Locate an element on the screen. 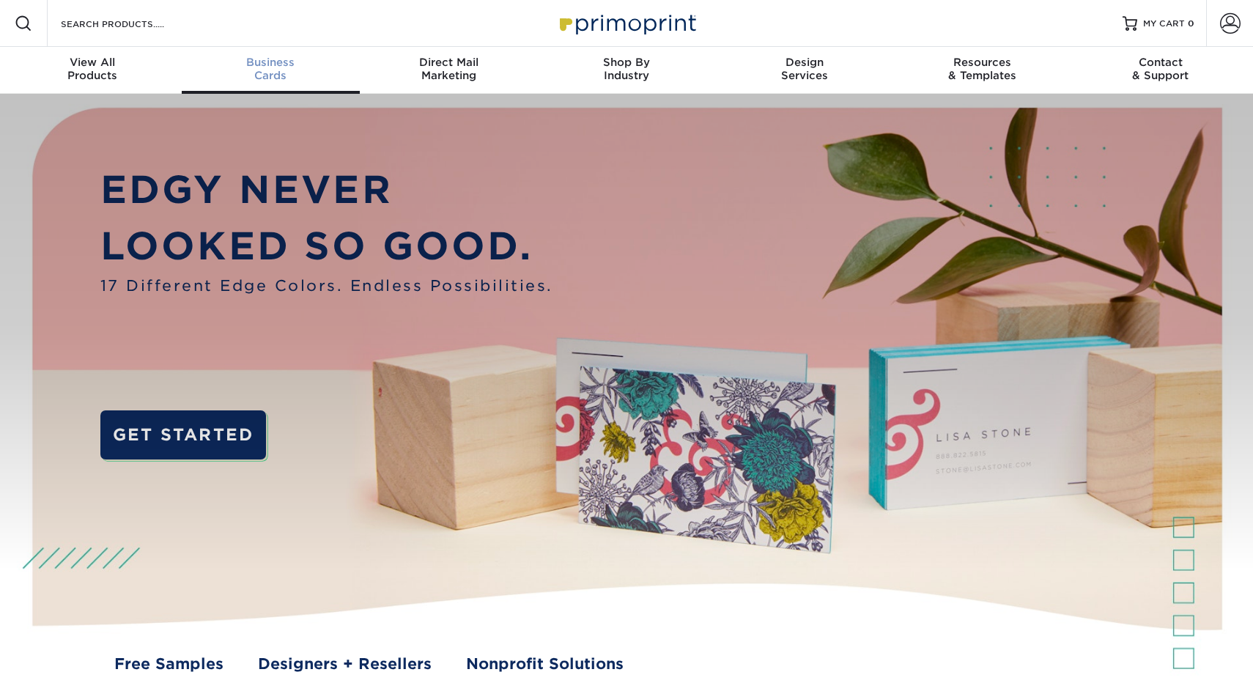 The image size is (1253, 694). a: Designers + Resellers is located at coordinates (344, 664).